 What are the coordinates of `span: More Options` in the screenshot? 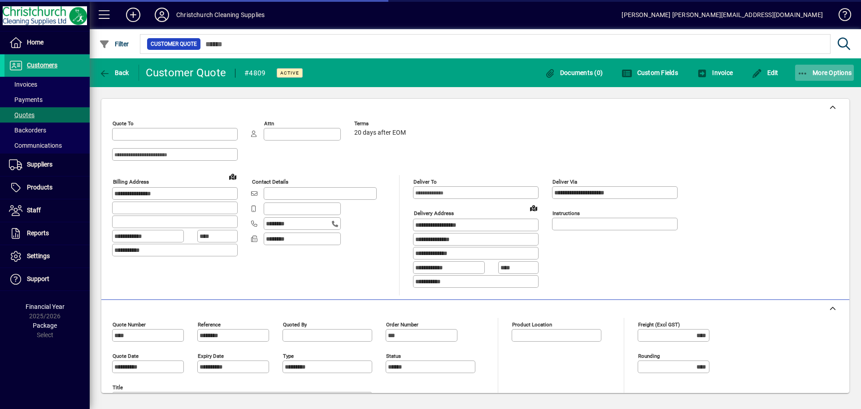 It's located at (825, 73).